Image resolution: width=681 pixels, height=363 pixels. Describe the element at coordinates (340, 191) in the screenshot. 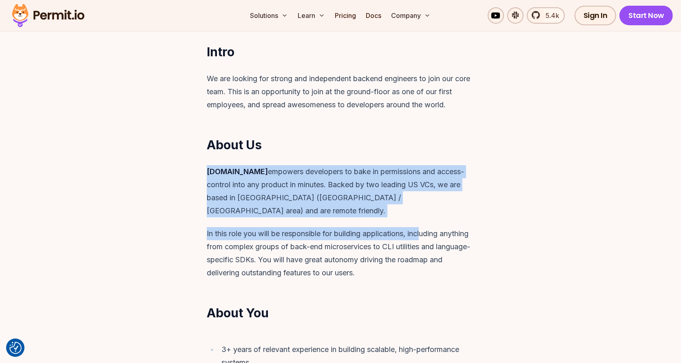

I see `p: empowers developers to bake in permissions and access-control into any product in minutes. Backed...` at that location.